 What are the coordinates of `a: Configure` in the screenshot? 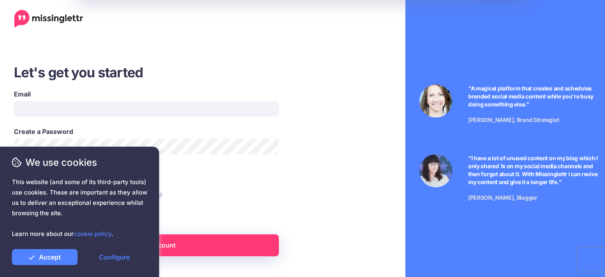 It's located at (114, 257).